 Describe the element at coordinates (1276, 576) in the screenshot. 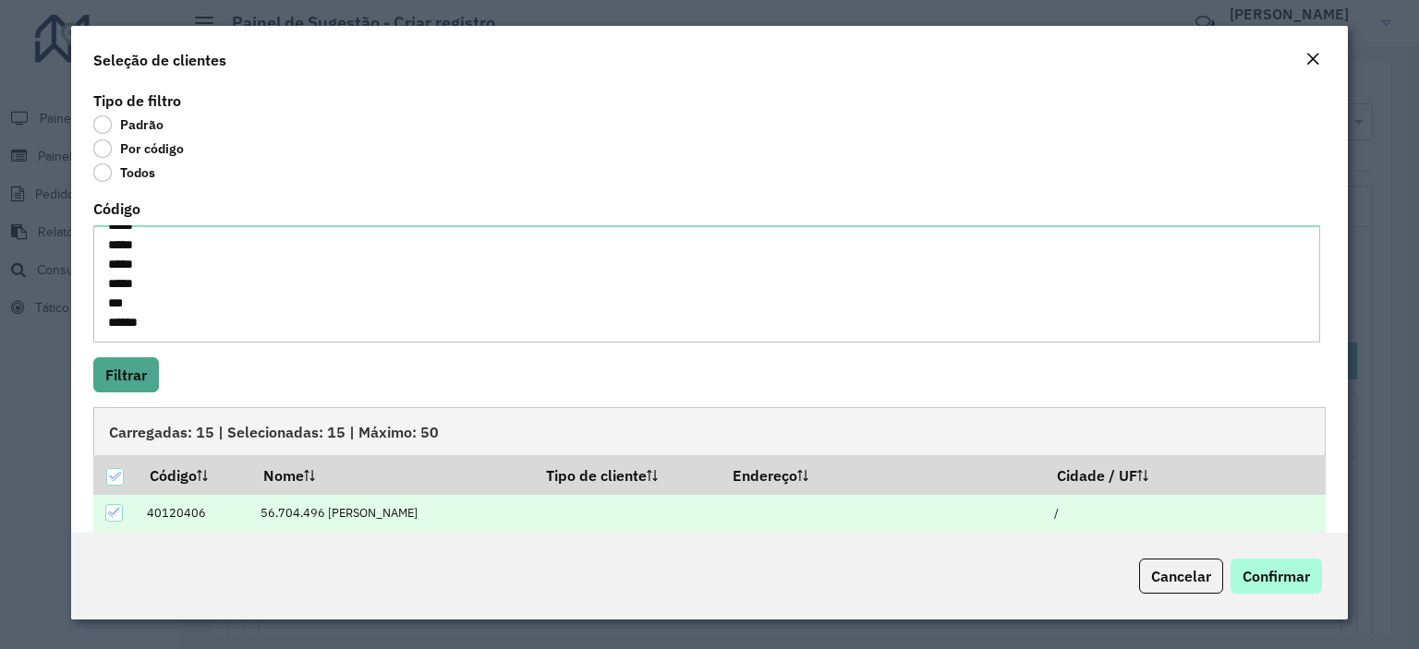

I see `span: Confirmar` at that location.